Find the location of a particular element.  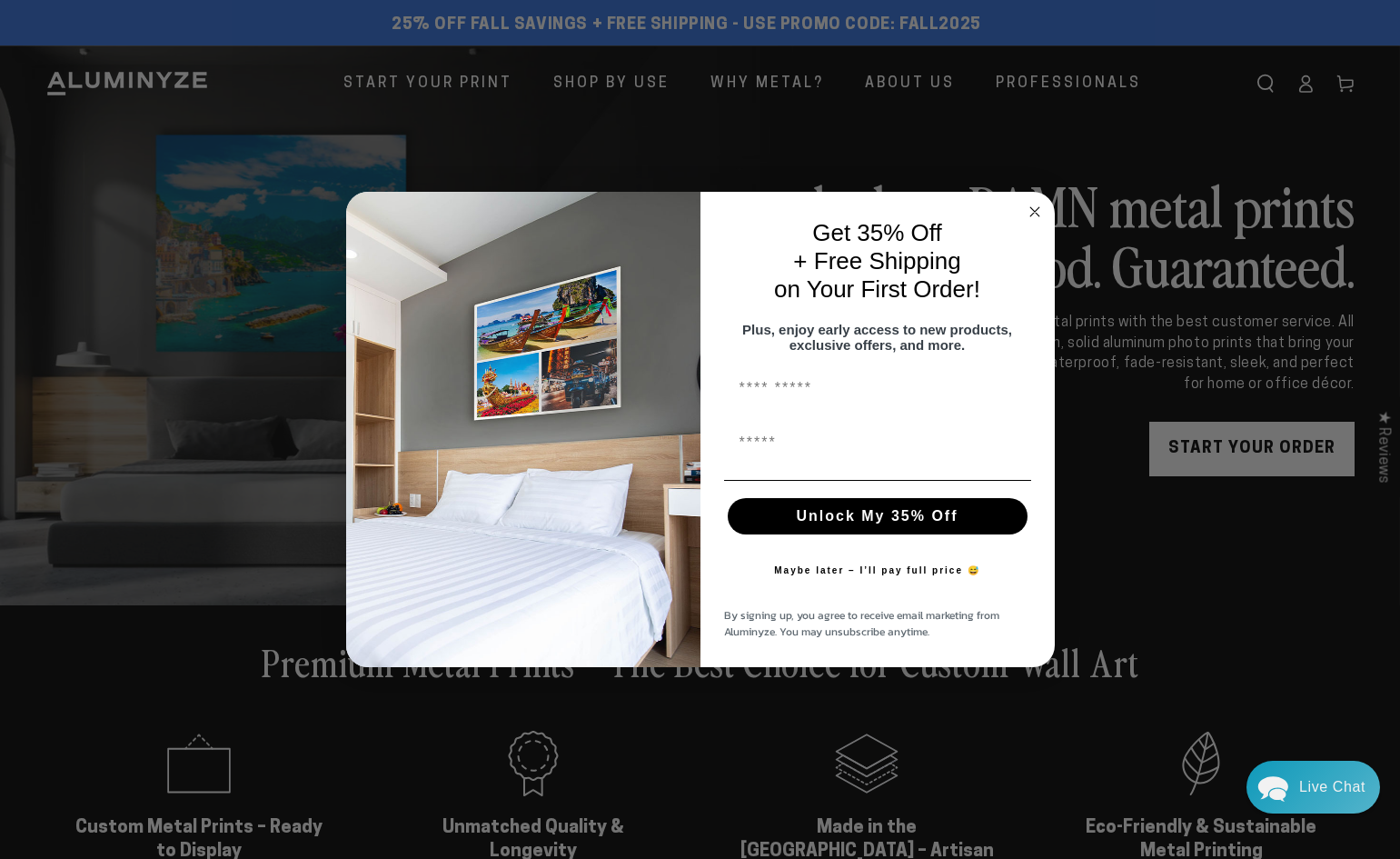

button: Close dialog is located at coordinates (1035, 212).